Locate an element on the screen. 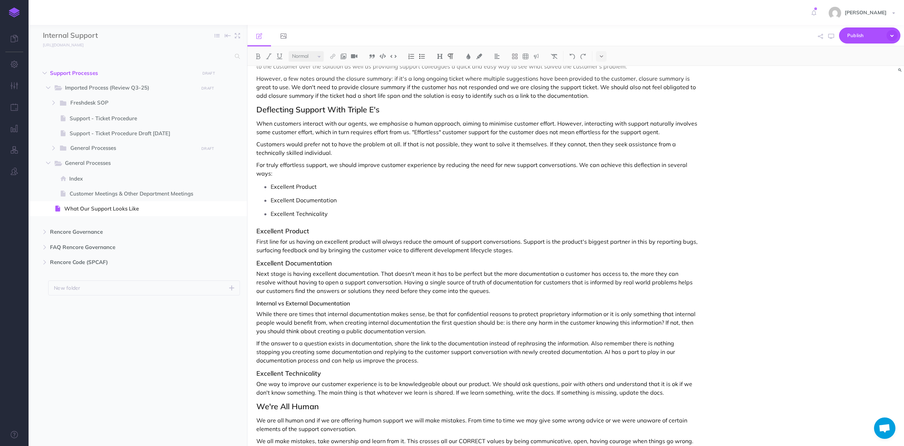 This screenshot has height=446, width=904. span: Support - Ticket Procedure is located at coordinates (137, 119).